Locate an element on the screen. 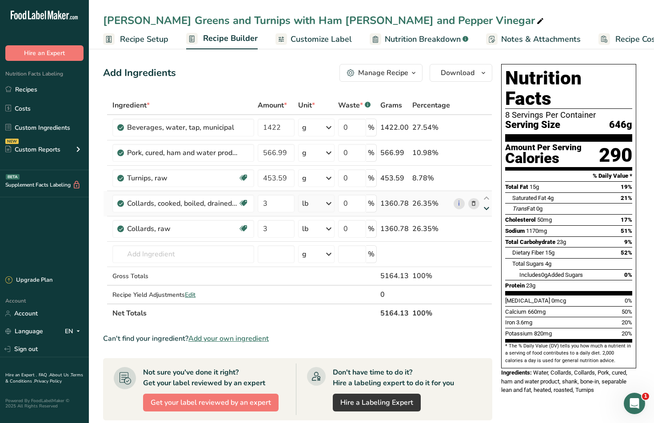 Image resolution: width=654 pixels, height=423 pixels. span: Cholesterol is located at coordinates (520, 220).